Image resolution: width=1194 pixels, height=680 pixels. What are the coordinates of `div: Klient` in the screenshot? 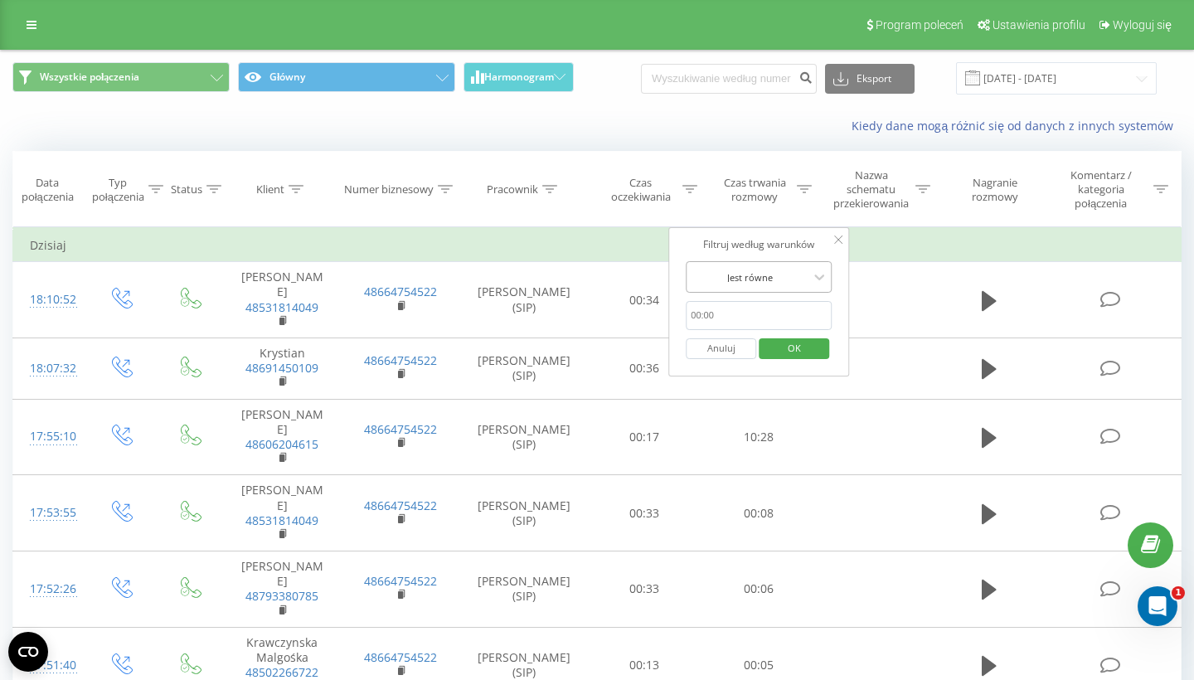 It's located at (270, 189).